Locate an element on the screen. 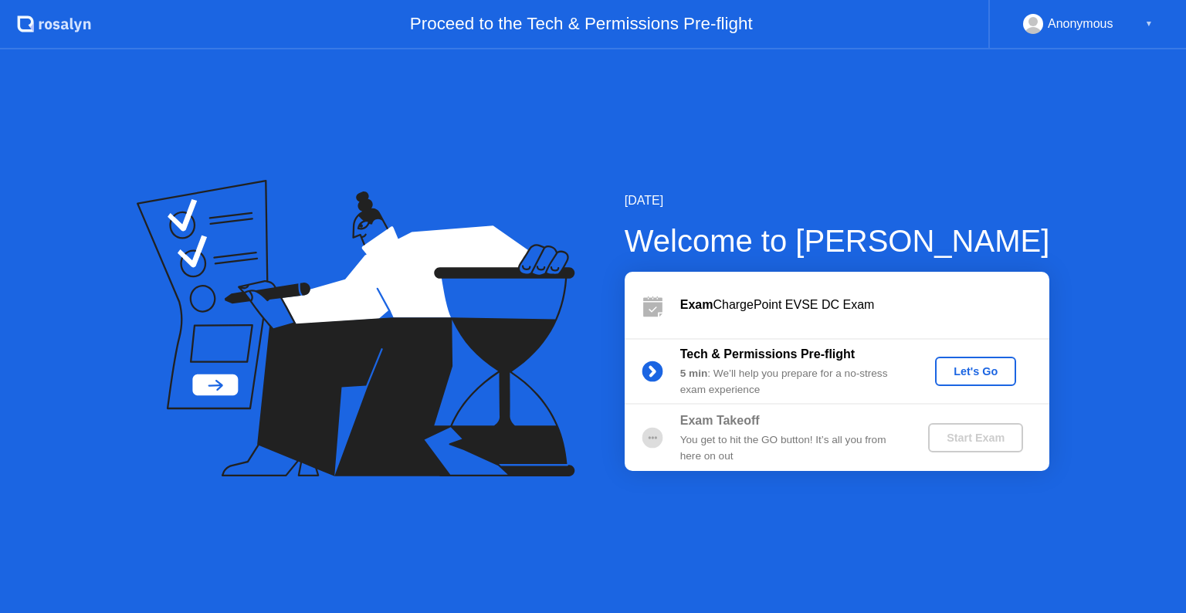 The image size is (1186, 613). div: : We’ll help you prepare for a no-stress exam experience is located at coordinates (791, 381).